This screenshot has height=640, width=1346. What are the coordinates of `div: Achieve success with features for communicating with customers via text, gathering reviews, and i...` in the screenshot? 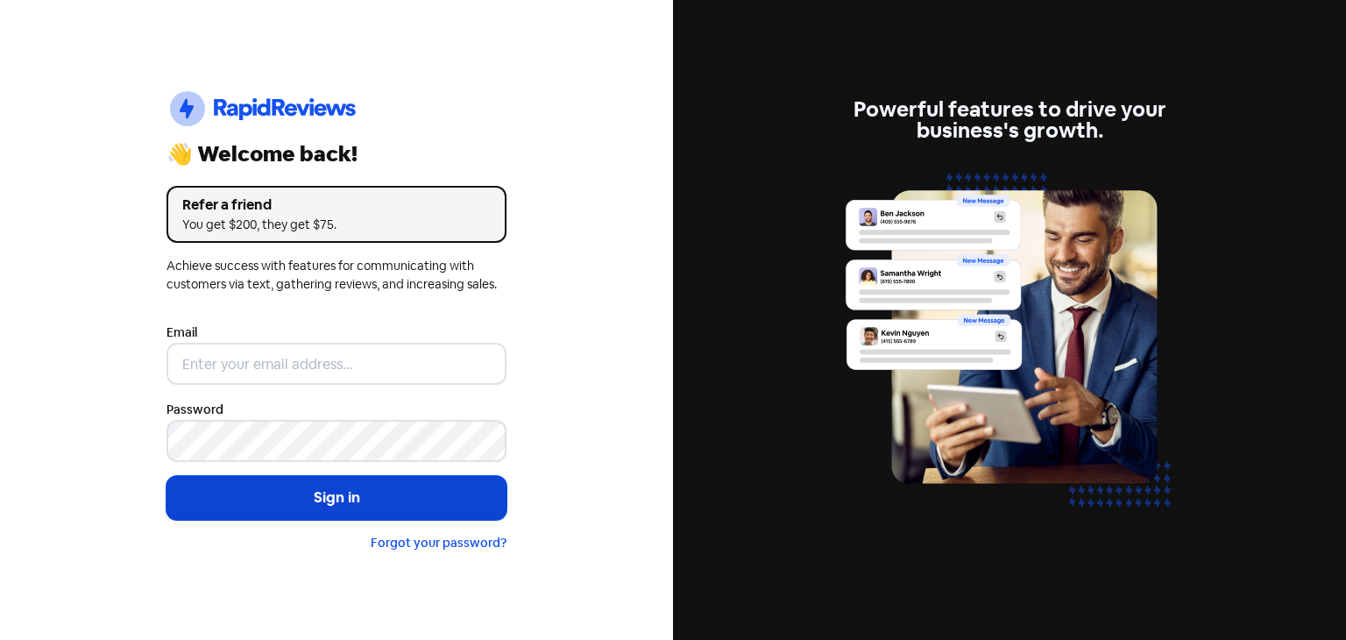 It's located at (337, 275).